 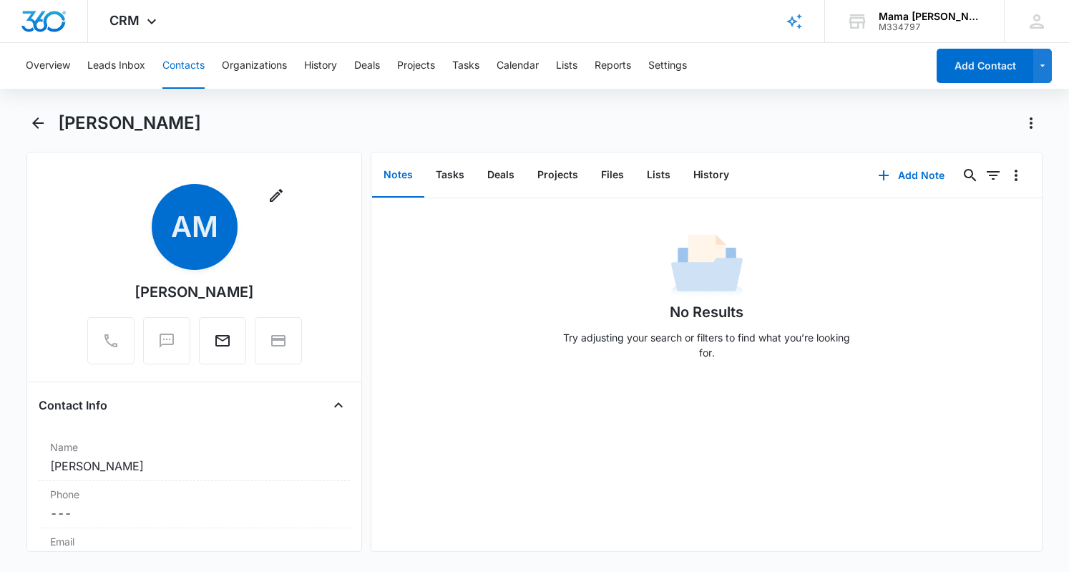 What do you see at coordinates (73, 405) in the screenshot?
I see `h4: Contact Info` at bounding box center [73, 405].